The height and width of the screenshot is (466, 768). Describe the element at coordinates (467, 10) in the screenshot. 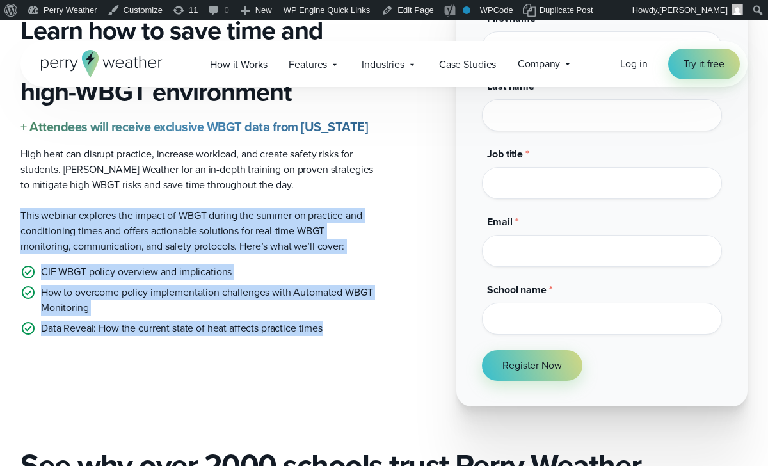

I see `div: No index` at that location.